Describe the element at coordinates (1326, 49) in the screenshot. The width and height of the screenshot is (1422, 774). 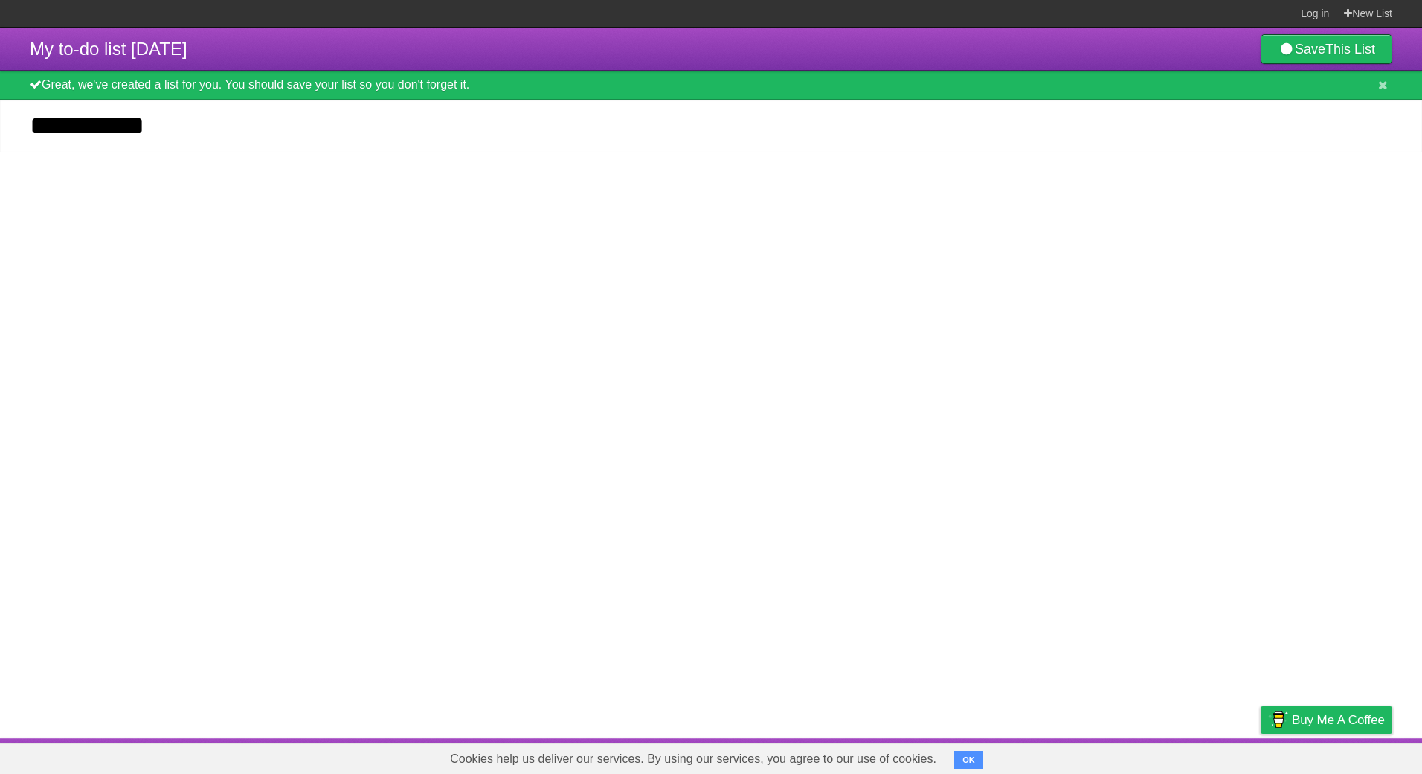
I see `a: SaveThis List` at that location.